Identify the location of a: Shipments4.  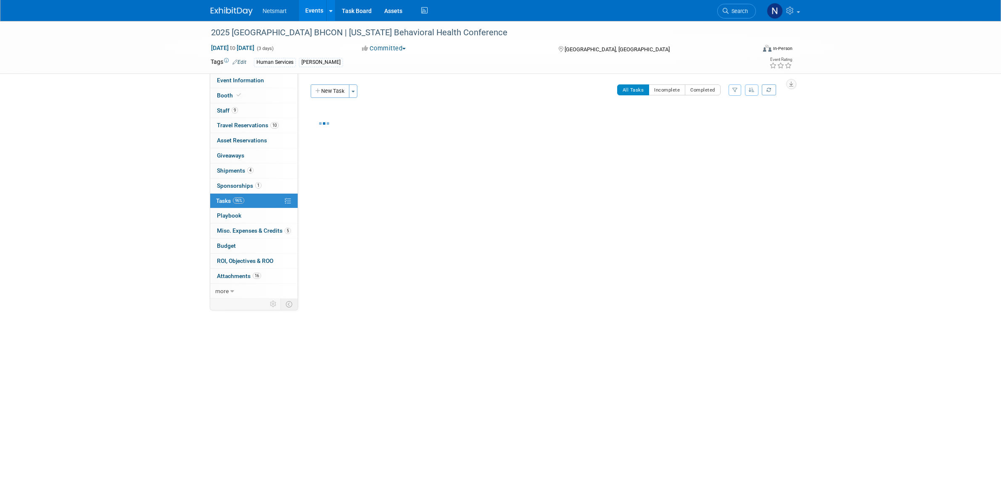
(254, 171).